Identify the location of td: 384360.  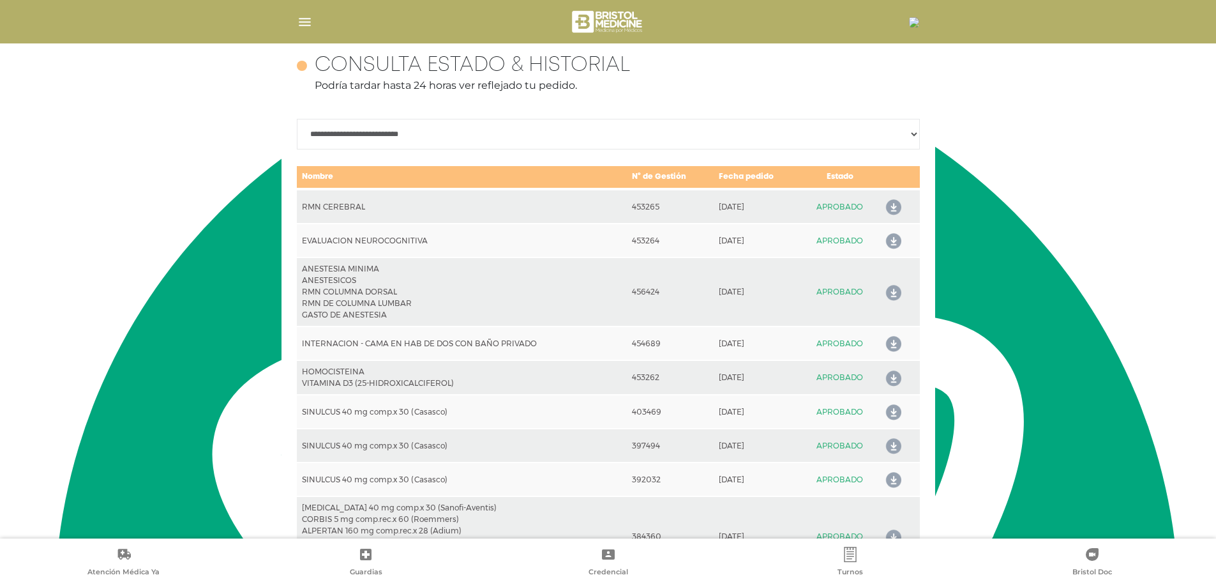
(670, 536).